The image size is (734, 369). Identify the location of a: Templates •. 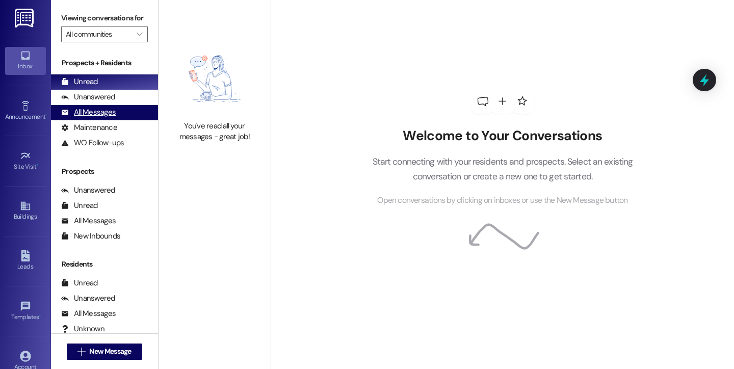
(25, 311).